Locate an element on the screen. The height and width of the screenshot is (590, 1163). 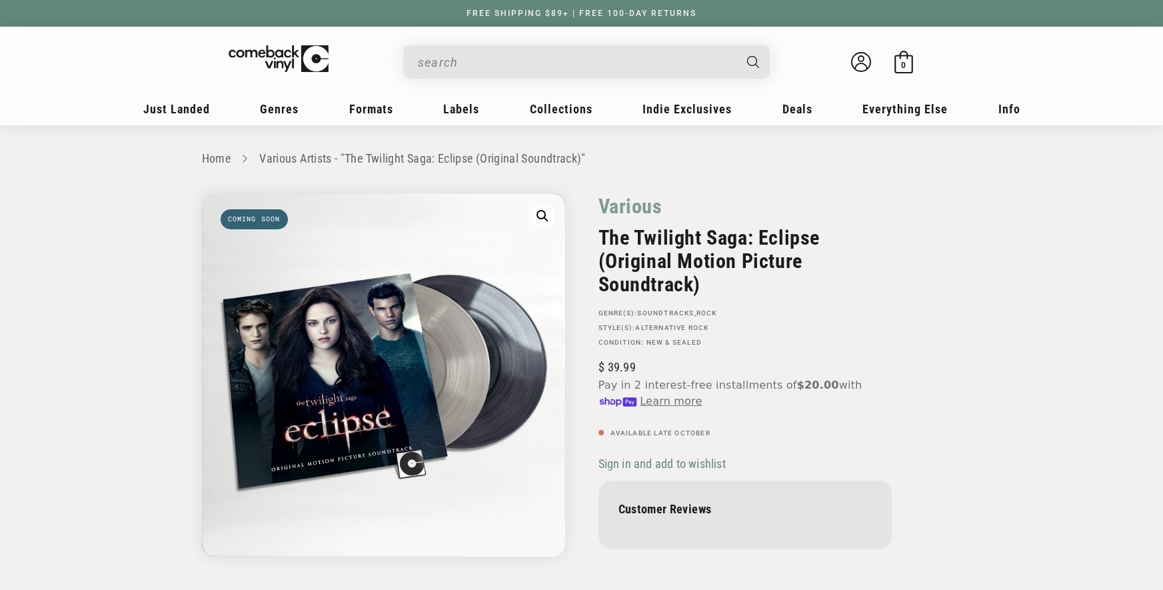
span: Deals is located at coordinates (797, 109).